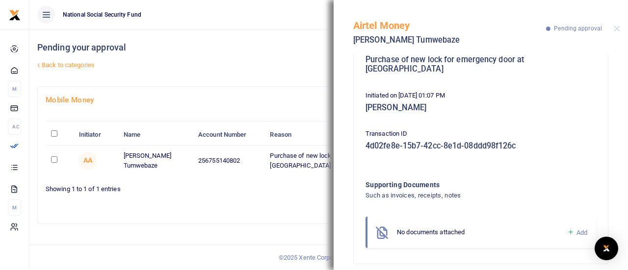 Image resolution: width=628 pixels, height=270 pixels. I want to click on div: Open Intercom Messenger, so click(606, 249).